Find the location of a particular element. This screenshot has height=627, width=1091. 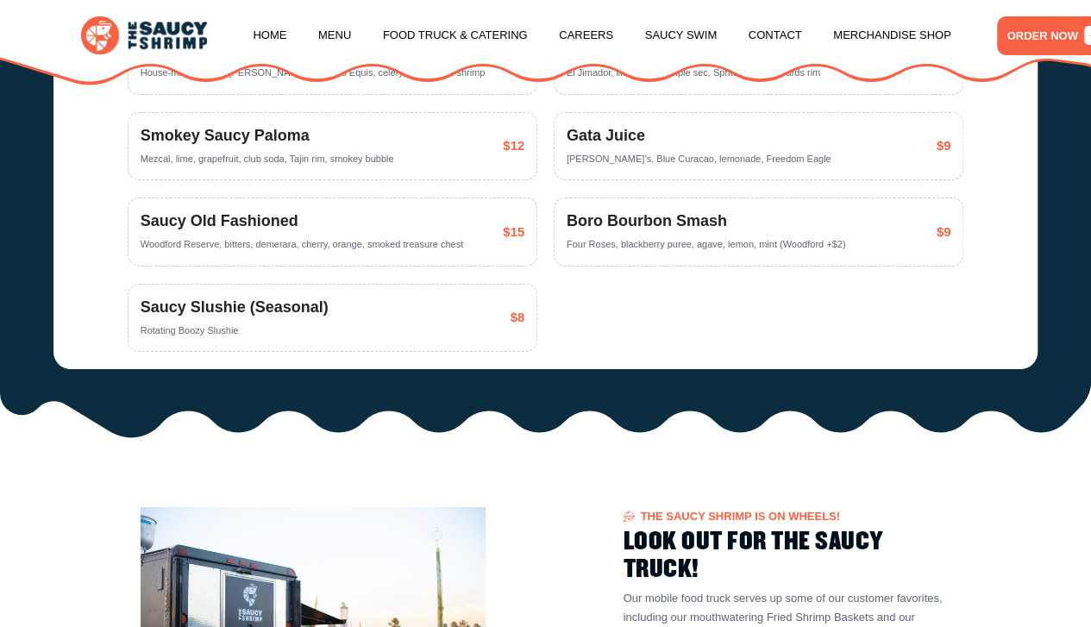

span: Rotating Boozy Slushie is located at coordinates (190, 330).